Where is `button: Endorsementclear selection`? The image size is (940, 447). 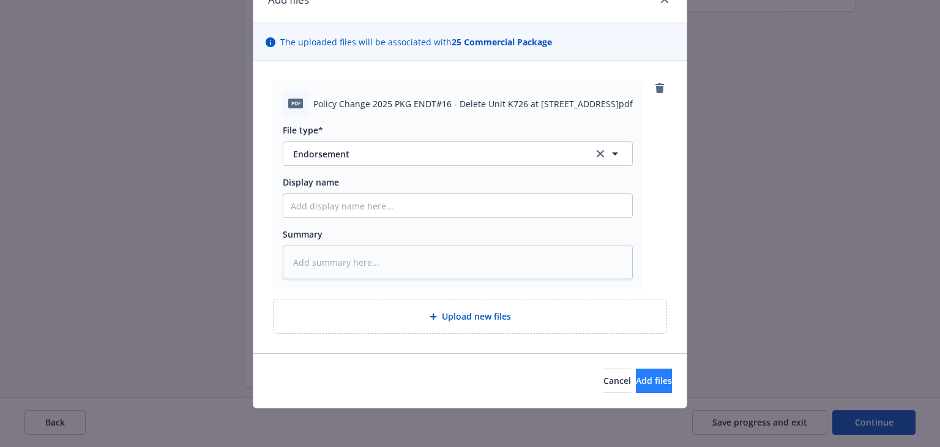 button: Endorsementclear selection is located at coordinates (458, 154).